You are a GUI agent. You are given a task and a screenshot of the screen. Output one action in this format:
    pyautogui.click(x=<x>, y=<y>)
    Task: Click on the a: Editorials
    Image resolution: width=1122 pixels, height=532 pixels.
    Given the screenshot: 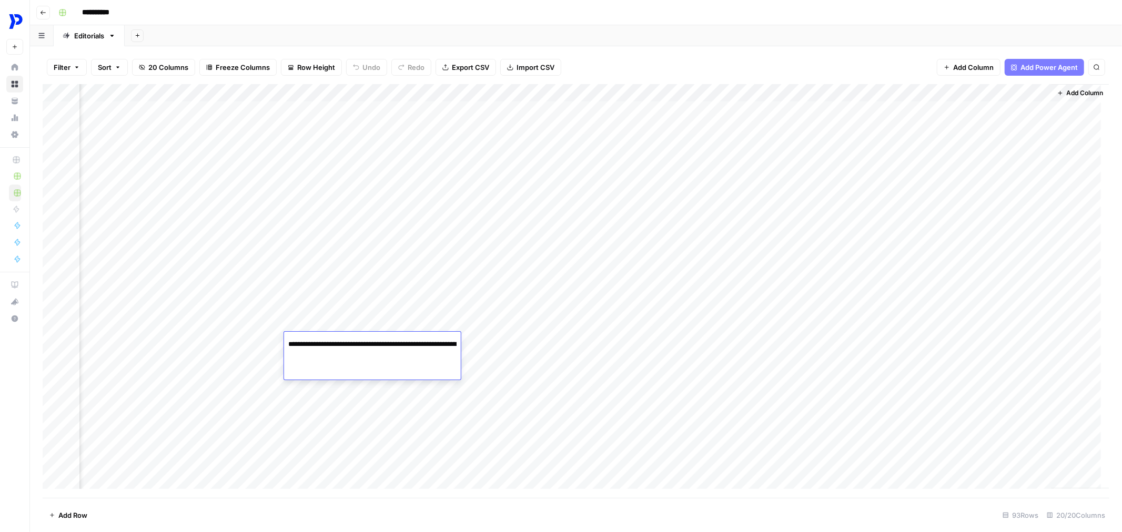 What is the action you would take?
    pyautogui.click(x=89, y=36)
    